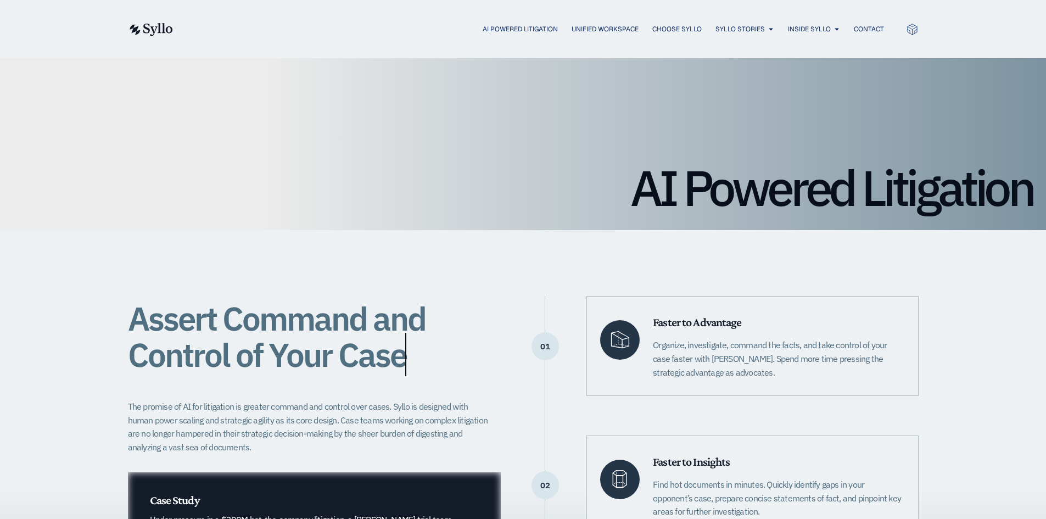 This screenshot has width=1046, height=519. I want to click on a: Inside Syllo, so click(809, 29).